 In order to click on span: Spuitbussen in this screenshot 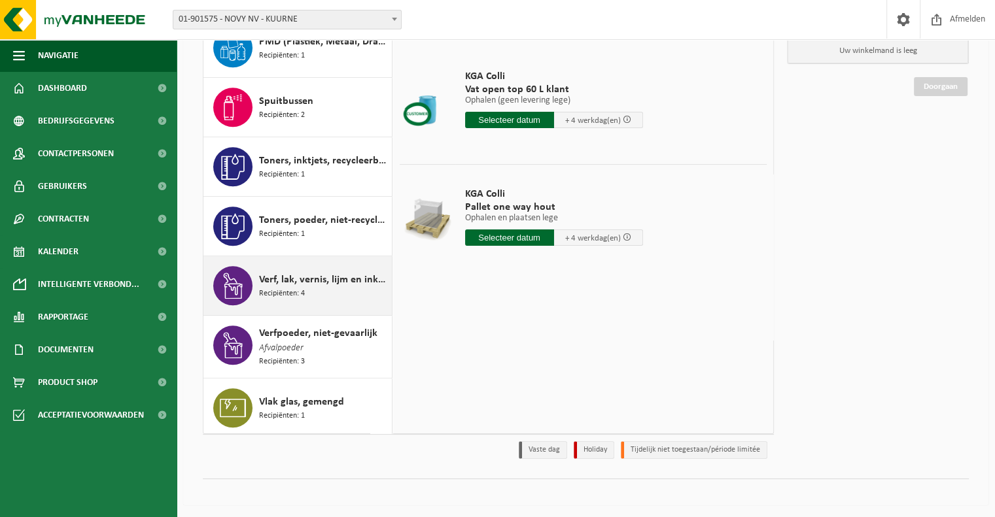, I will do `click(286, 101)`.